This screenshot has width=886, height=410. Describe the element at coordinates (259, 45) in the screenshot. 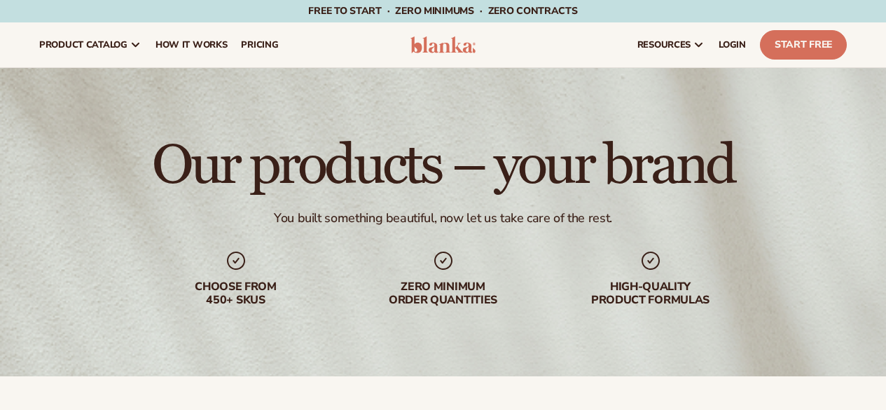

I see `a: pricing` at that location.